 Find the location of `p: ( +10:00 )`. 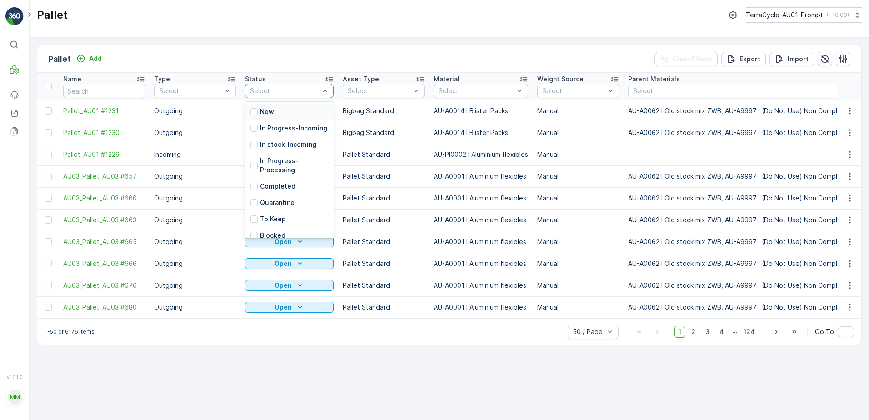

p: ( +10:00 ) is located at coordinates (837, 15).